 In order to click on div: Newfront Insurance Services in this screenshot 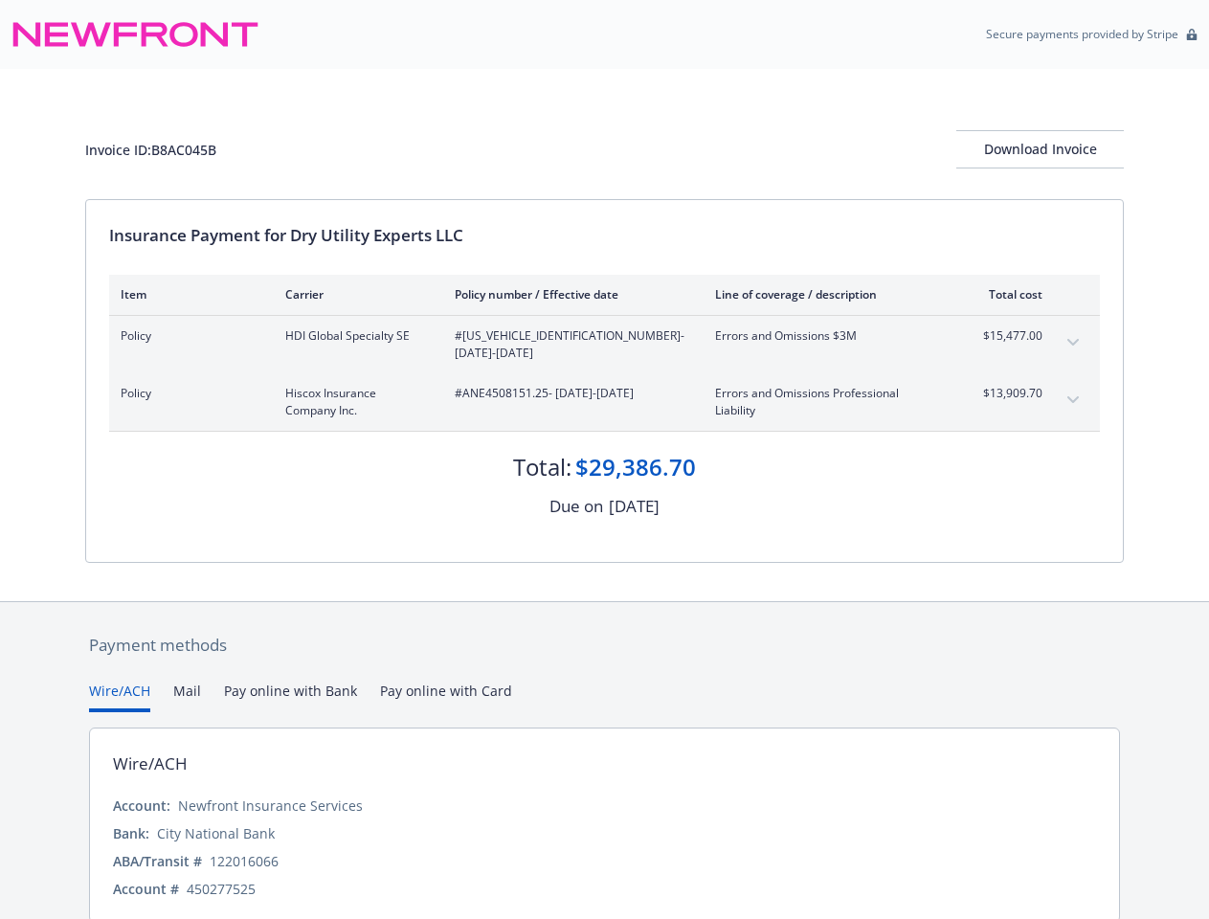, I will do `click(270, 805)`.